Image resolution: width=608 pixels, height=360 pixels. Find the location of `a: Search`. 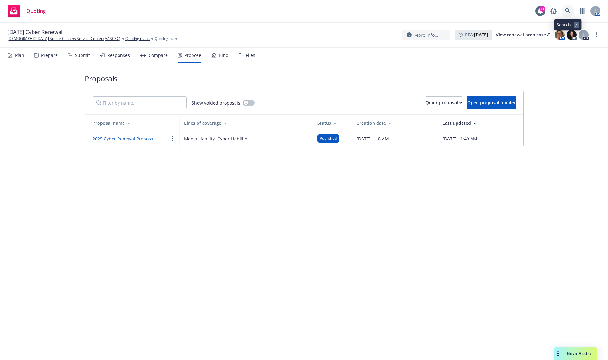

a: Search is located at coordinates (568, 11).